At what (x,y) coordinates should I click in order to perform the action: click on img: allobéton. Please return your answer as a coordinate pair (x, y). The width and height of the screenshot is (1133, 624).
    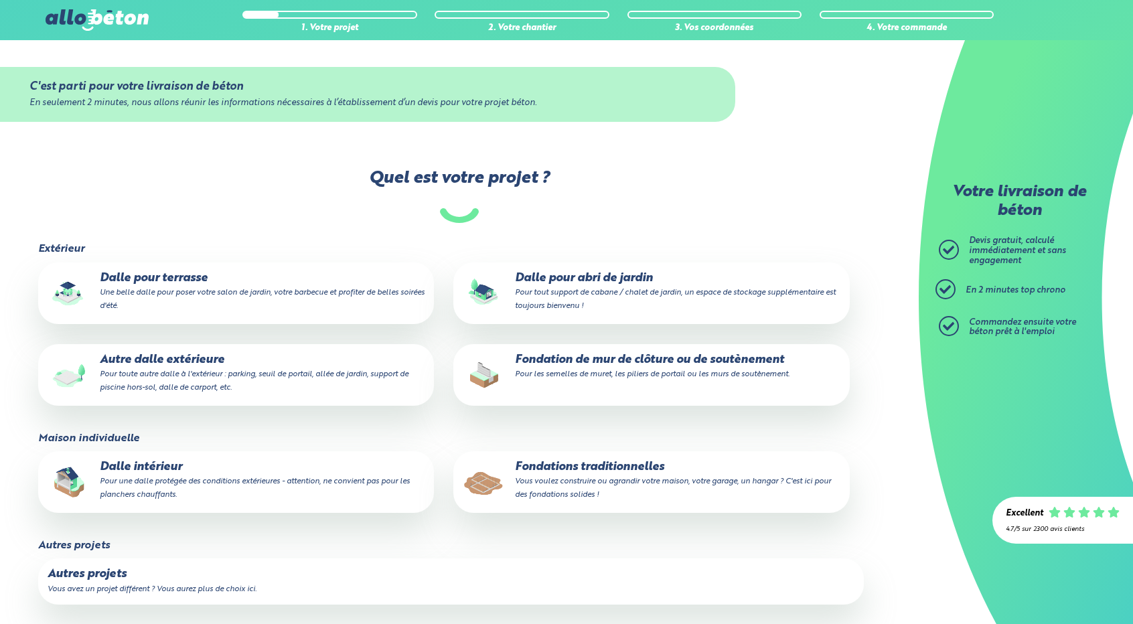
    Looking at the image, I should click on (97, 20).